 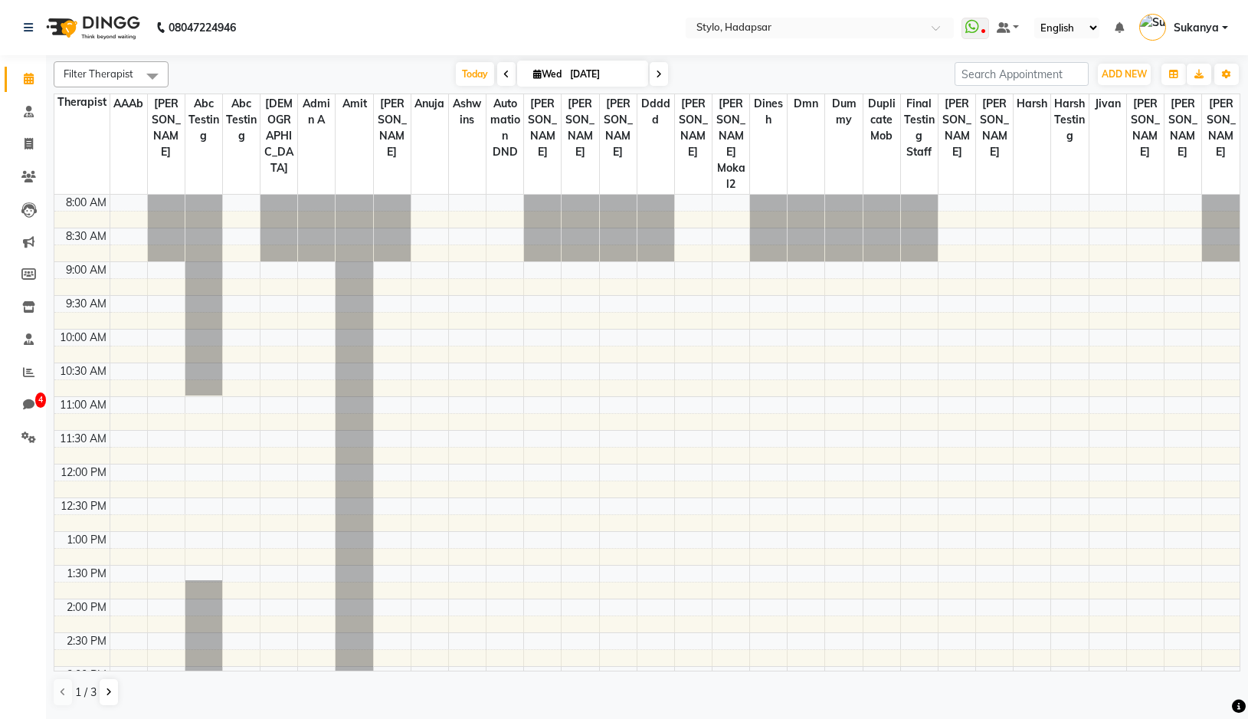 I want to click on div: 12:30 PM, so click(x=84, y=506).